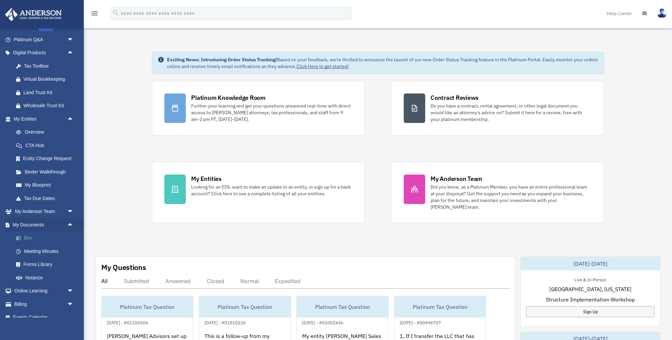 The height and width of the screenshot is (340, 672). What do you see at coordinates (95, 14) in the screenshot?
I see `a: menu` at bounding box center [95, 14].